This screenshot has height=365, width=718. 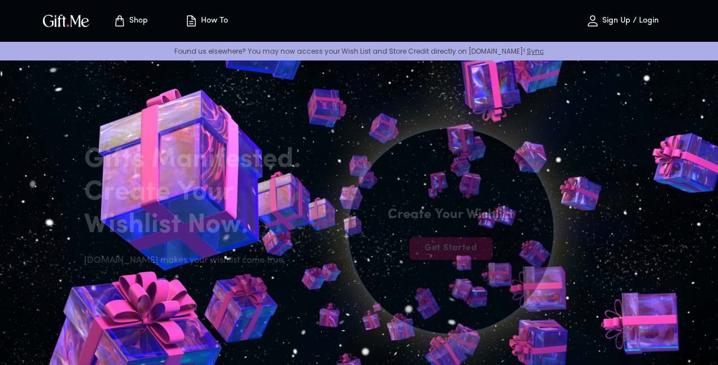 I want to click on button: How To, so click(x=206, y=21).